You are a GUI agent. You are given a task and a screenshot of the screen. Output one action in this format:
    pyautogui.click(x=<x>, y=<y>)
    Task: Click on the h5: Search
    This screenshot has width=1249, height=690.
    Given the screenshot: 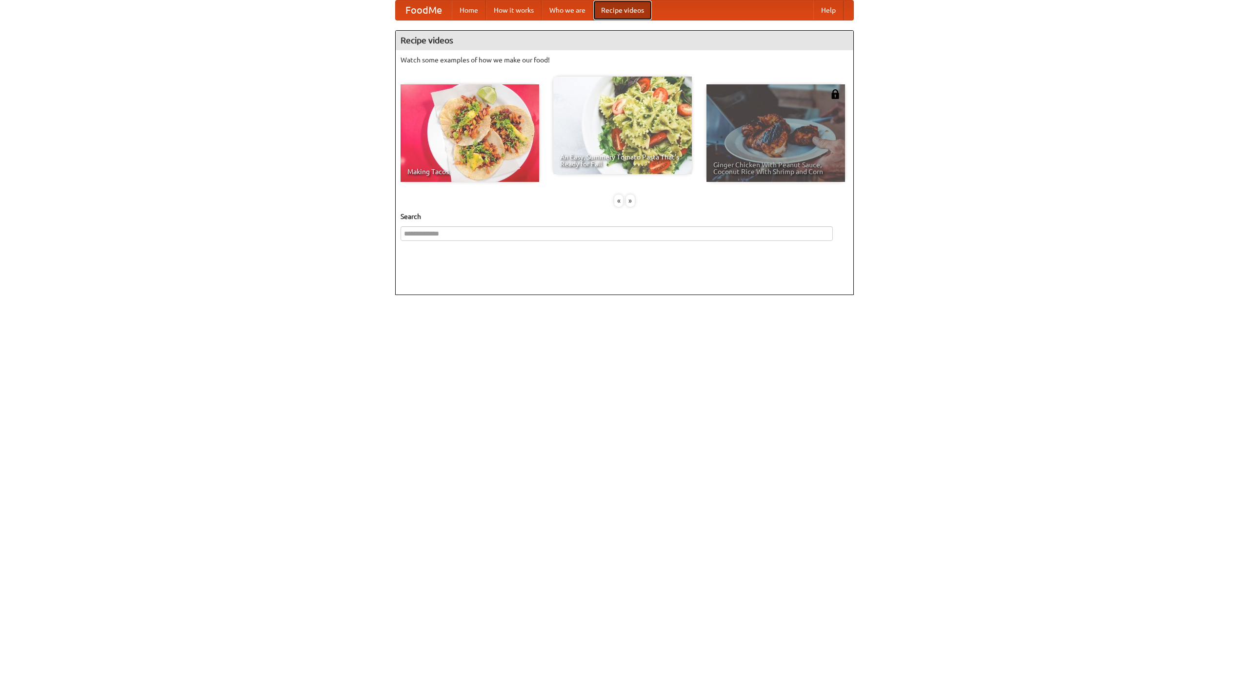 What is the action you would take?
    pyautogui.click(x=625, y=217)
    